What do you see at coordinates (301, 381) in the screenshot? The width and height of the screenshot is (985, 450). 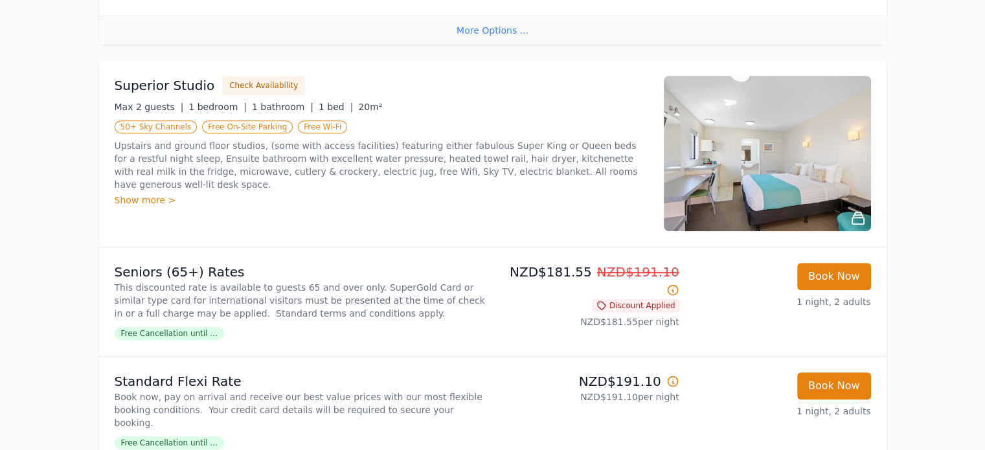 I see `p: Standard Flexi Rate` at bounding box center [301, 381].